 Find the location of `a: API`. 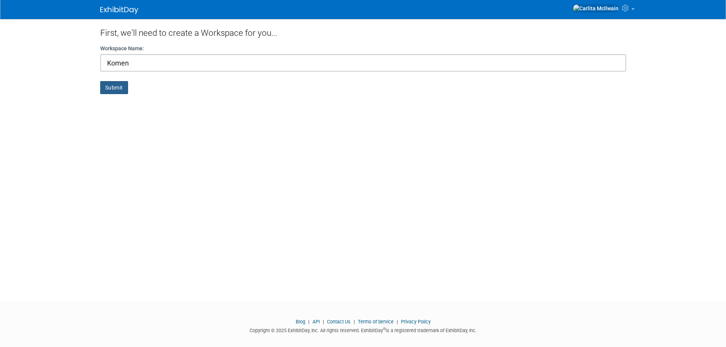

a: API is located at coordinates (316, 321).